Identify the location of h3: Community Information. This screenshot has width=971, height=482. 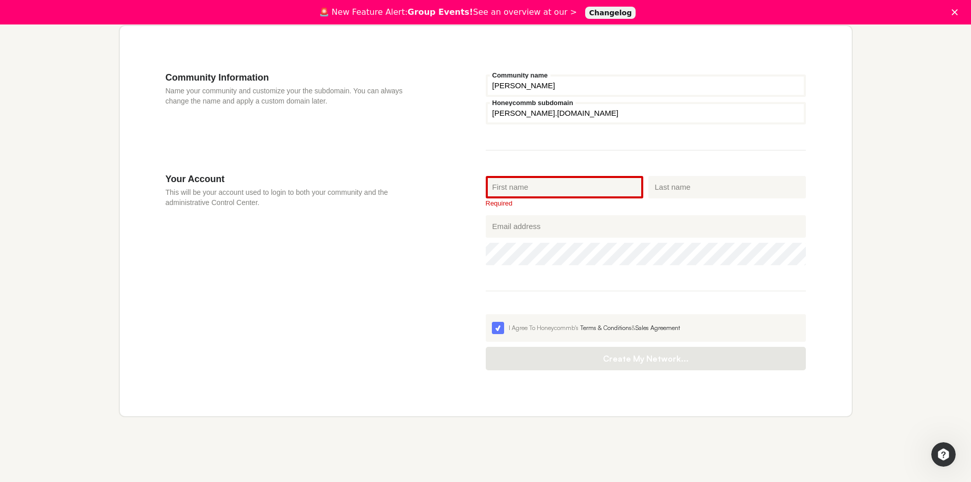
(295, 78).